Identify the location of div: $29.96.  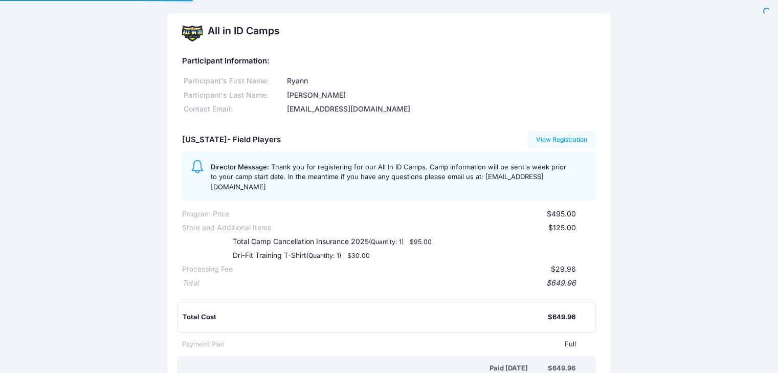
(404, 269).